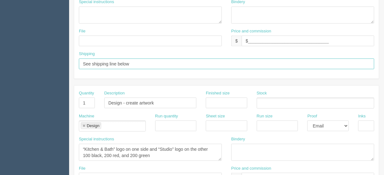  What do you see at coordinates (97, 139) in the screenshot?
I see `label: Special instructions` at bounding box center [97, 139].